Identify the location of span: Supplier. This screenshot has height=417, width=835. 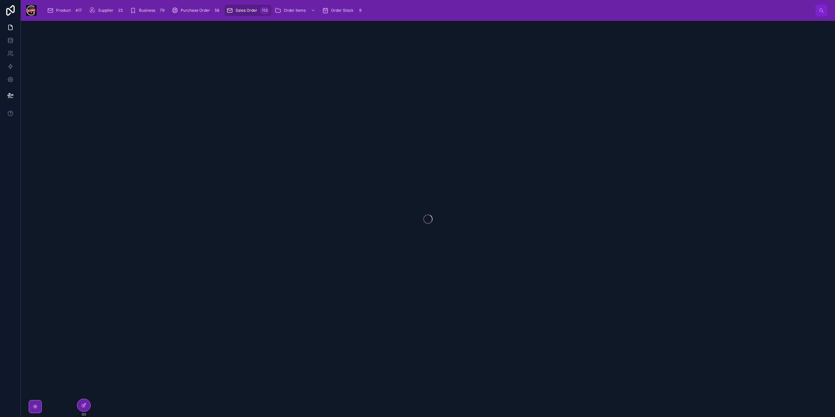
(106, 10).